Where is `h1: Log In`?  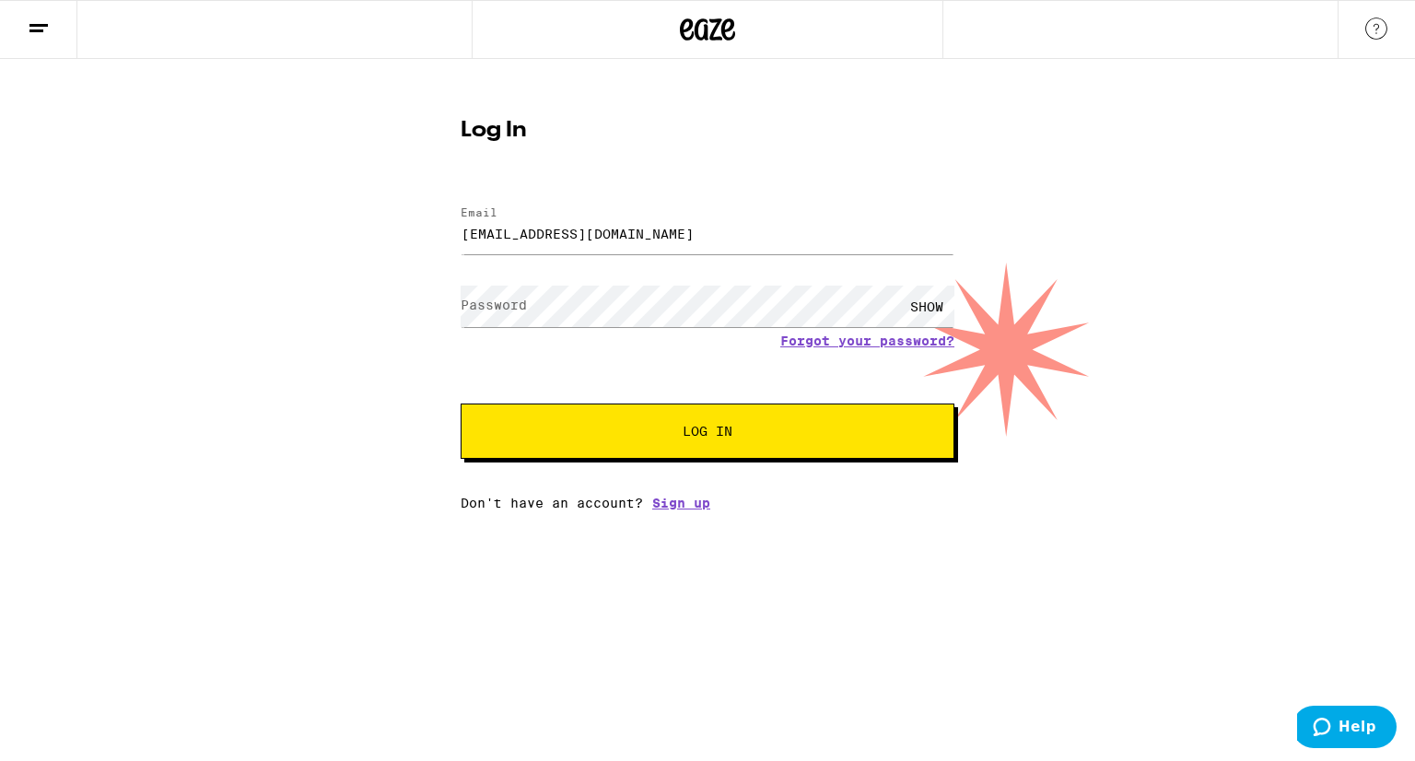 h1: Log In is located at coordinates (708, 131).